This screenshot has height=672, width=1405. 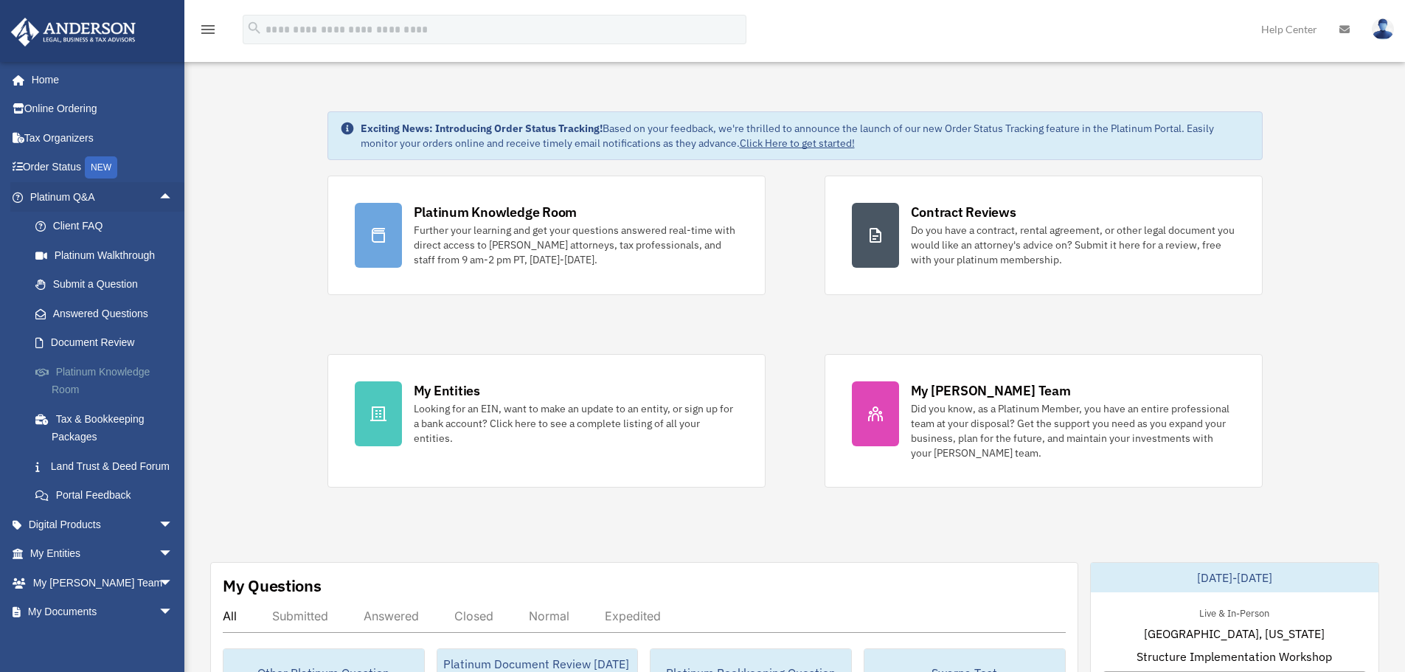 What do you see at coordinates (108, 496) in the screenshot?
I see `a: Portal Feedback` at bounding box center [108, 496].